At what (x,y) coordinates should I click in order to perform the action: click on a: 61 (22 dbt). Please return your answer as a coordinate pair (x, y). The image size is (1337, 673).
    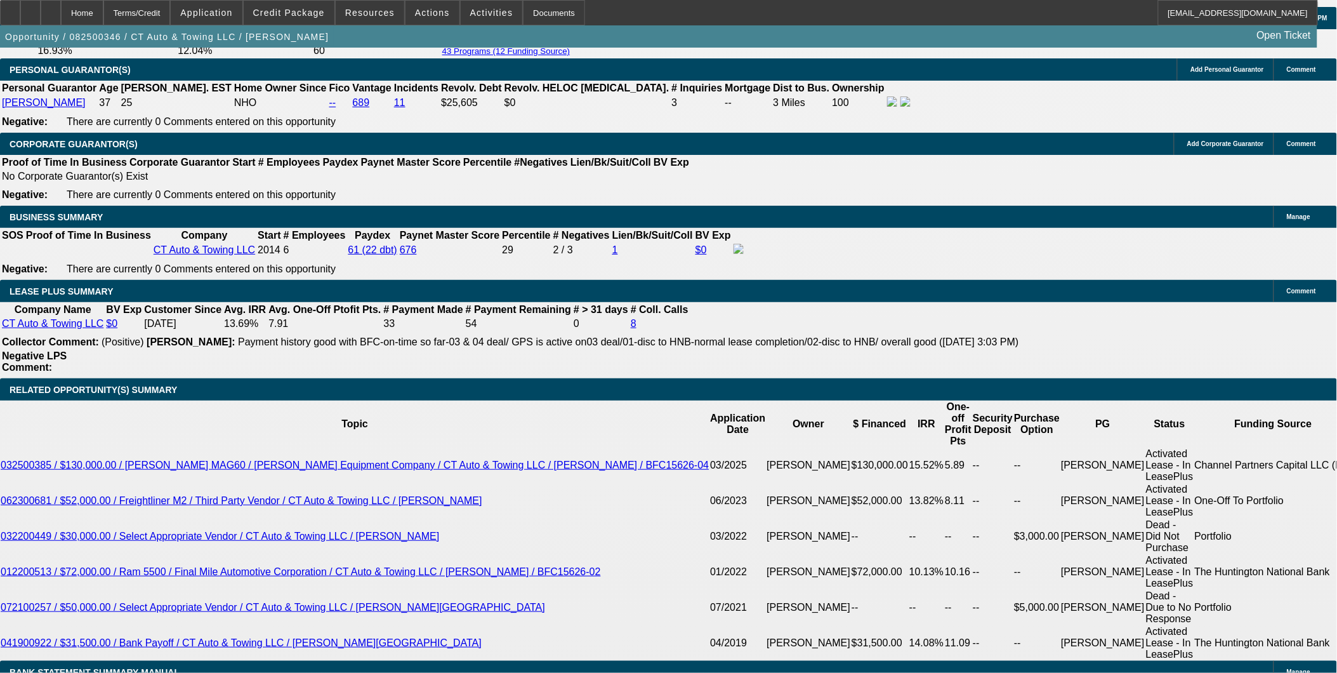
    Looking at the image, I should click on (373, 249).